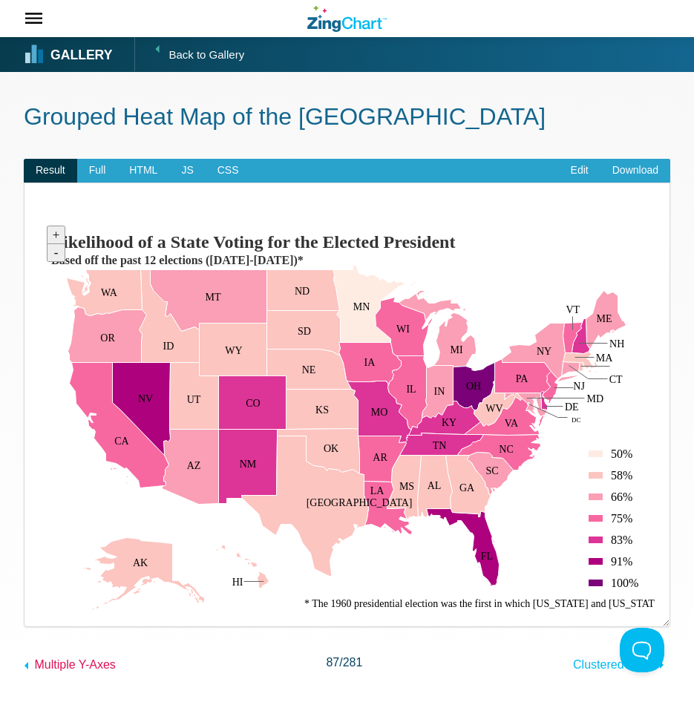 Image resolution: width=694 pixels, height=702 pixels. What do you see at coordinates (228, 171) in the screenshot?
I see `span: CSS` at bounding box center [228, 171].